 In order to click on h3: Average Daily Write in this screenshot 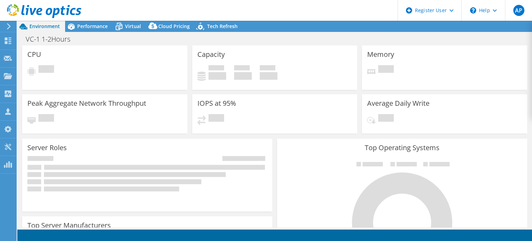, I will do `click(398, 103)`.